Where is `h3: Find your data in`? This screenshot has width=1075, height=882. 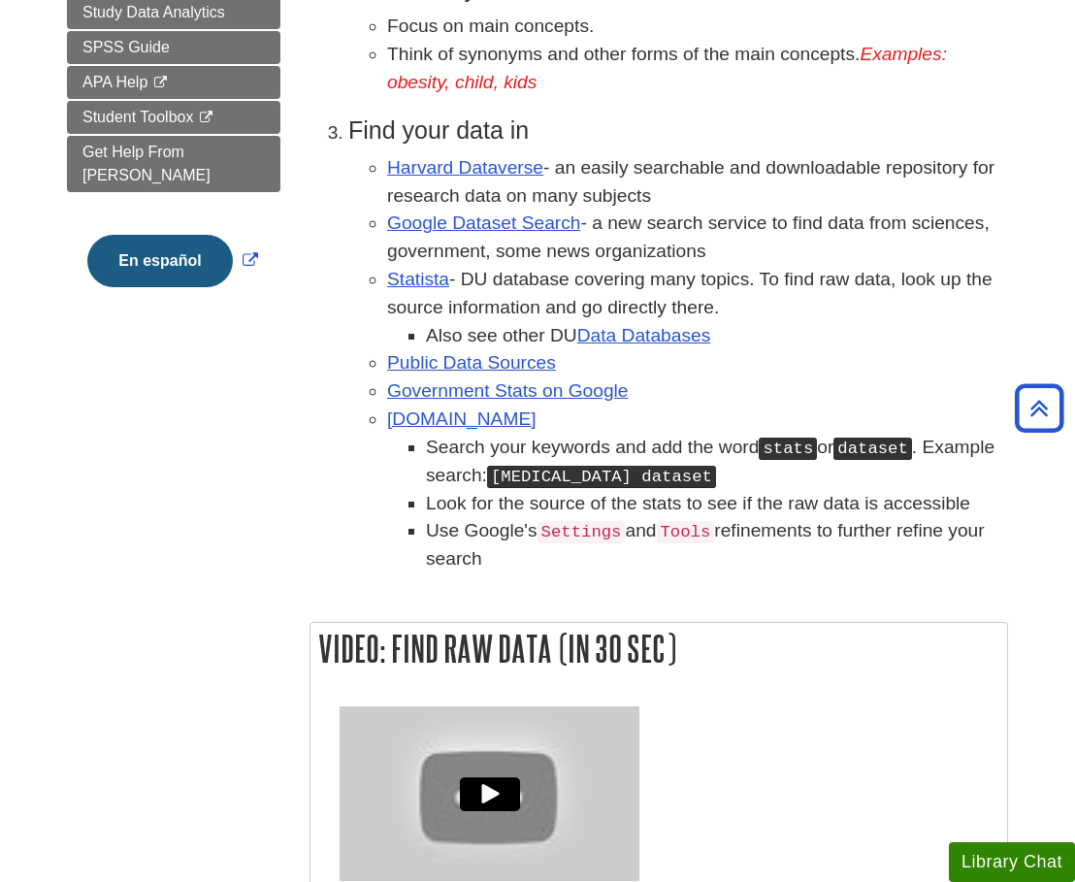
h3: Find your data in is located at coordinates (678, 130).